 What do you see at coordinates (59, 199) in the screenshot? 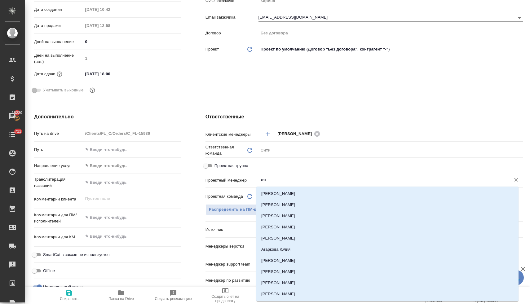
I see `p: Комментарии клиента` at bounding box center [59, 199].